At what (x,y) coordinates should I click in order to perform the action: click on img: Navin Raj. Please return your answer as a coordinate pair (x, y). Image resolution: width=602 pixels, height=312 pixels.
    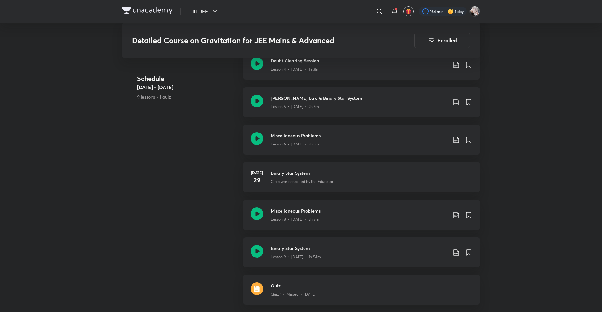
    Looking at the image, I should click on (474, 11).